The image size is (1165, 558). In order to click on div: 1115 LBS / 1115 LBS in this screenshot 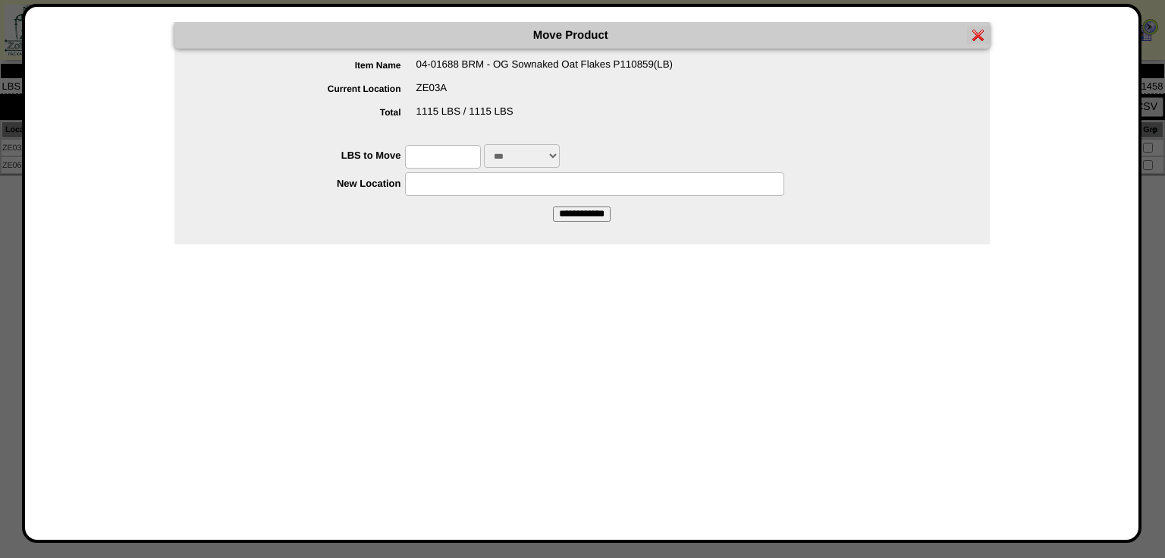, I will do `click(597, 117)`.